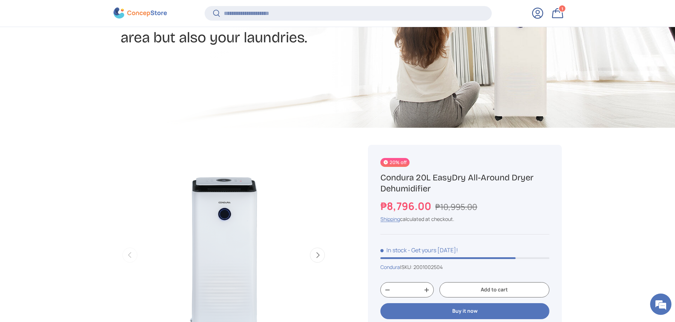 The width and height of the screenshot is (675, 322). Describe the element at coordinates (465, 311) in the screenshot. I see `button: Buy it now` at that location.